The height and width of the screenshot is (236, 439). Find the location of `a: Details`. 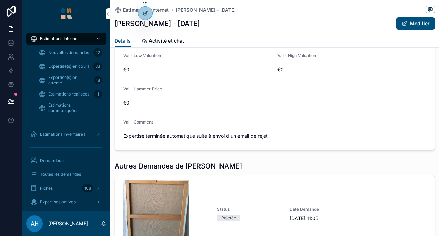

a: Details is located at coordinates (123, 41).